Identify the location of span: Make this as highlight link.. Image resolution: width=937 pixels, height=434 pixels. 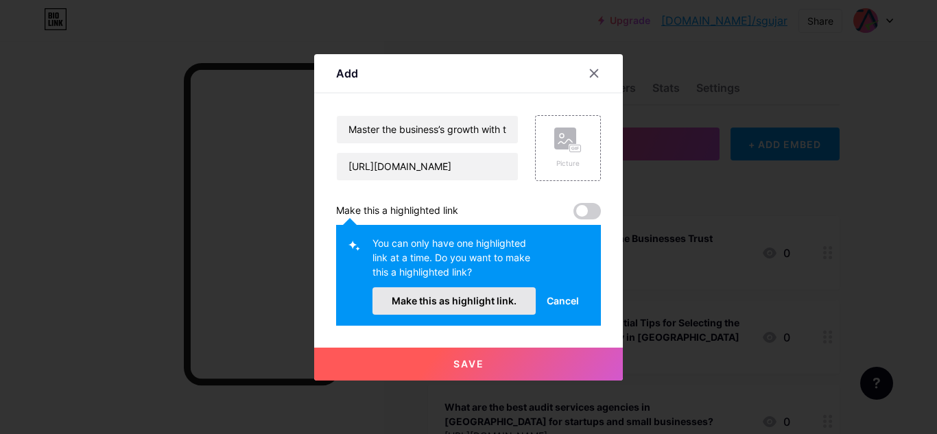
(454, 300).